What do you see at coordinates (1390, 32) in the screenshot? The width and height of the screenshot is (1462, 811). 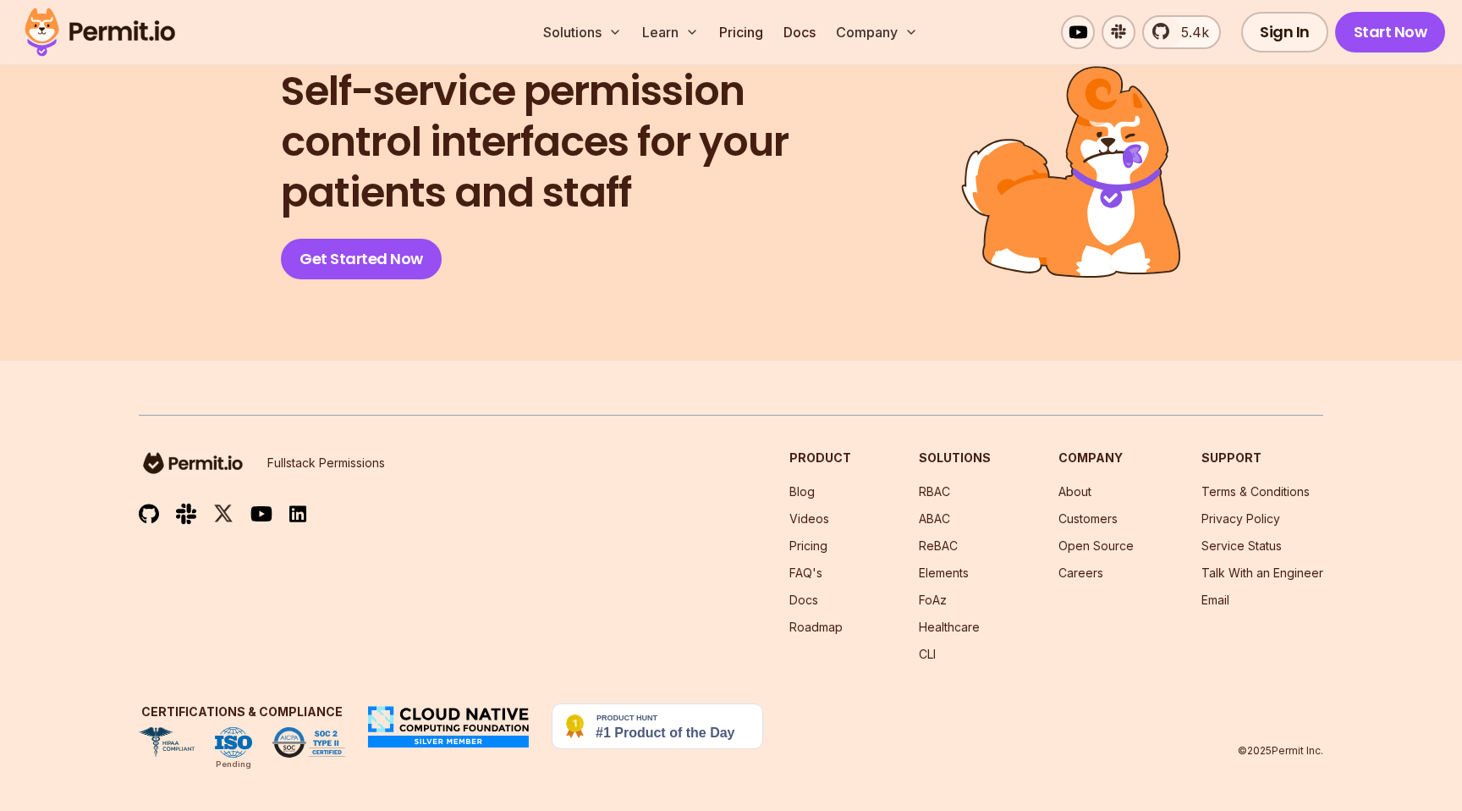 I see `a: Start Now` at bounding box center [1390, 32].